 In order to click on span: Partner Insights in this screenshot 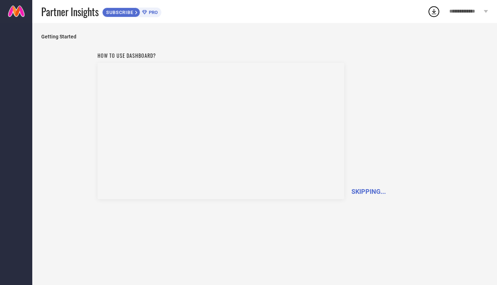, I will do `click(70, 11)`.